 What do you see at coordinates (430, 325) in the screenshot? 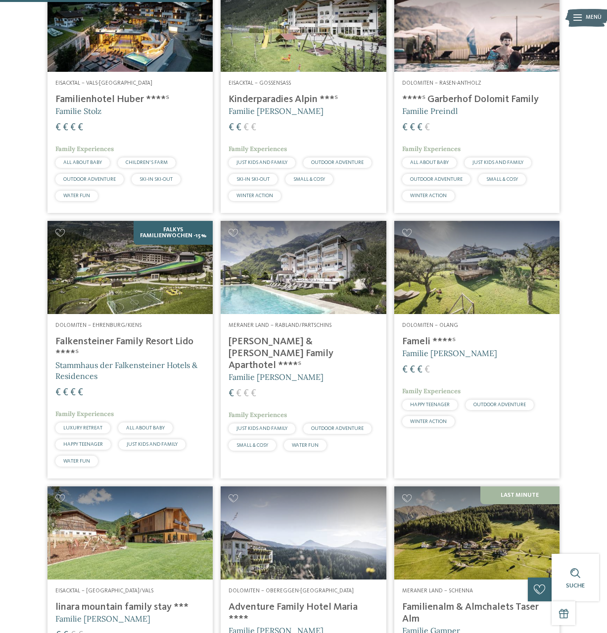
I see `span: Dolomiten – Olang` at bounding box center [430, 325].